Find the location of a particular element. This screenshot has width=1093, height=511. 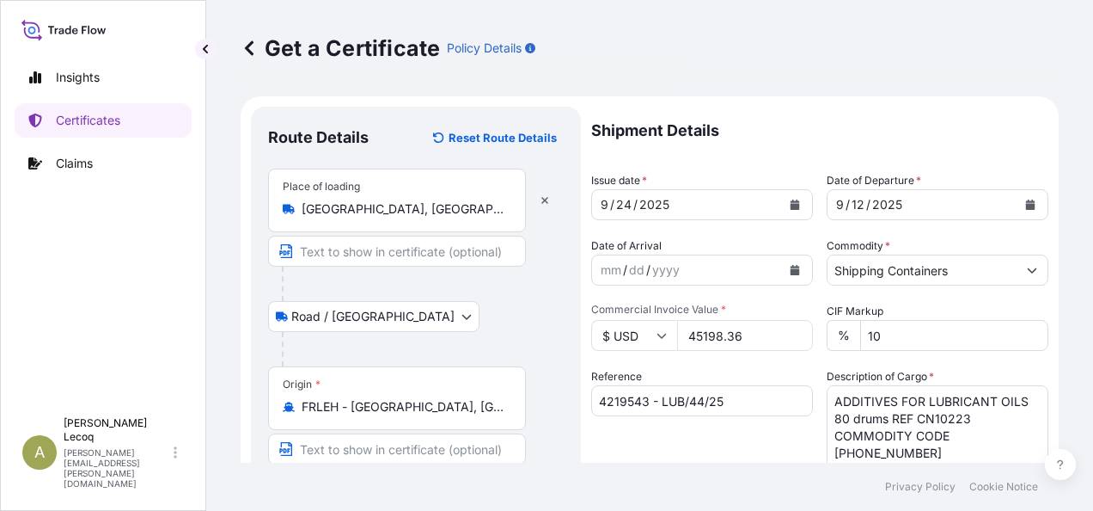

label: Reference is located at coordinates (616, 376).